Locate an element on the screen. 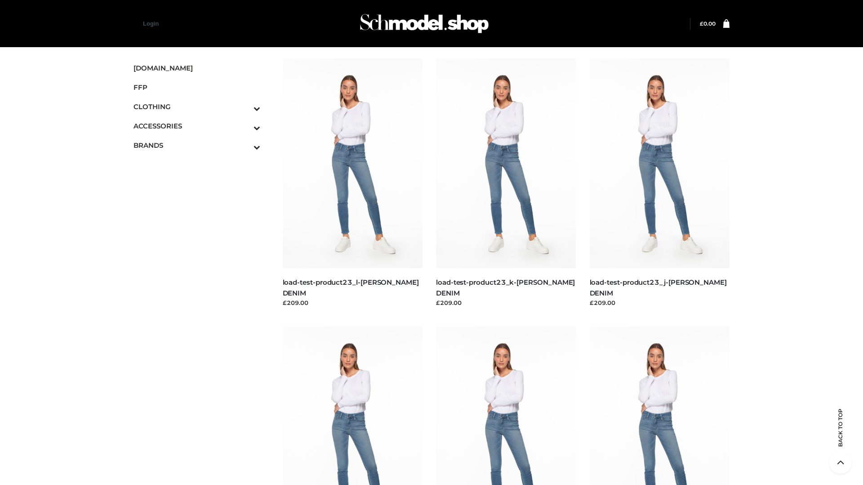 This screenshot has height=485, width=863. a: BRANDSToggle Submenu is located at coordinates (197, 145).